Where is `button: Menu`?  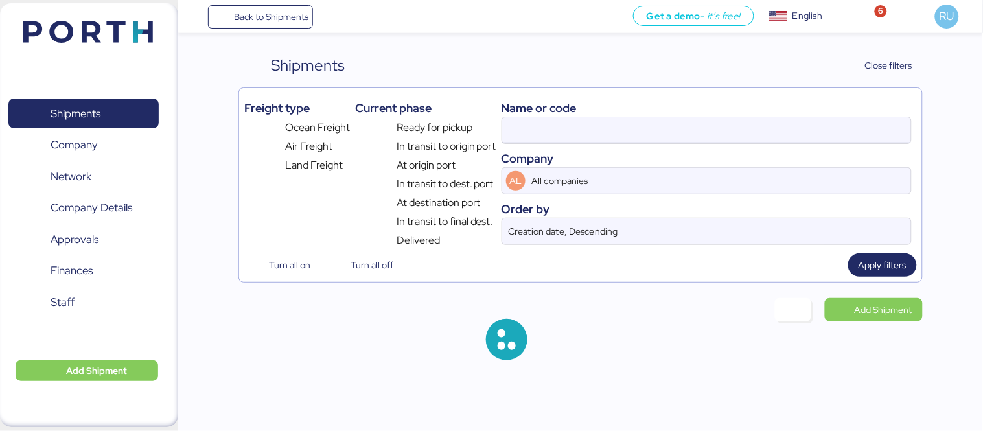
button: Menu is located at coordinates (197, 17).